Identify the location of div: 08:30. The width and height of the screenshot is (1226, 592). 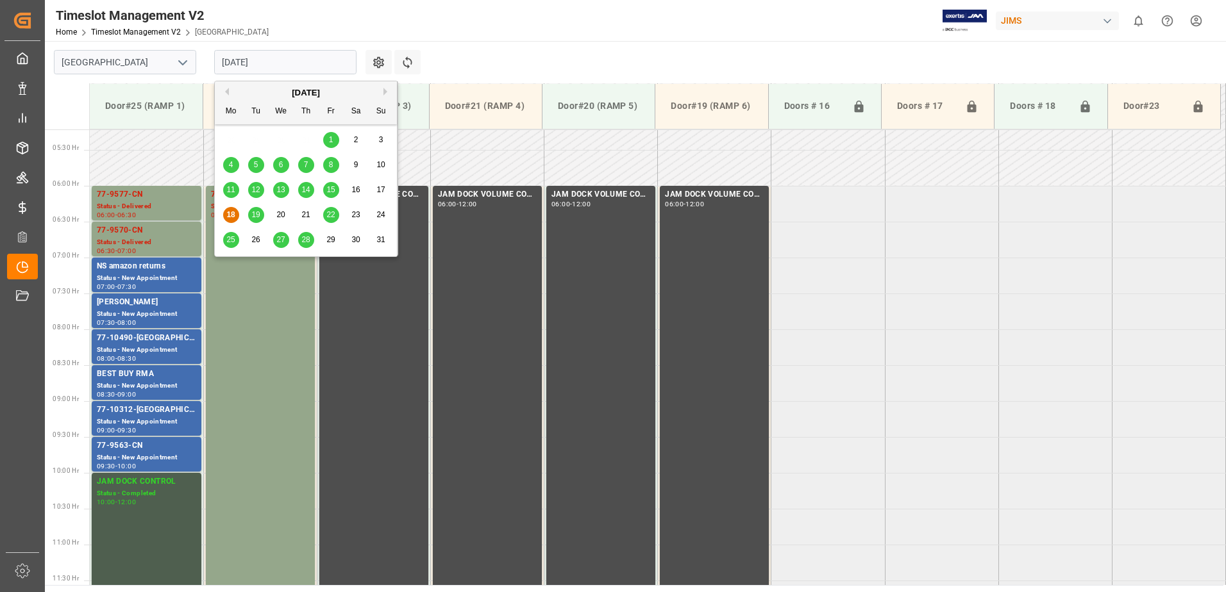
(106, 394).